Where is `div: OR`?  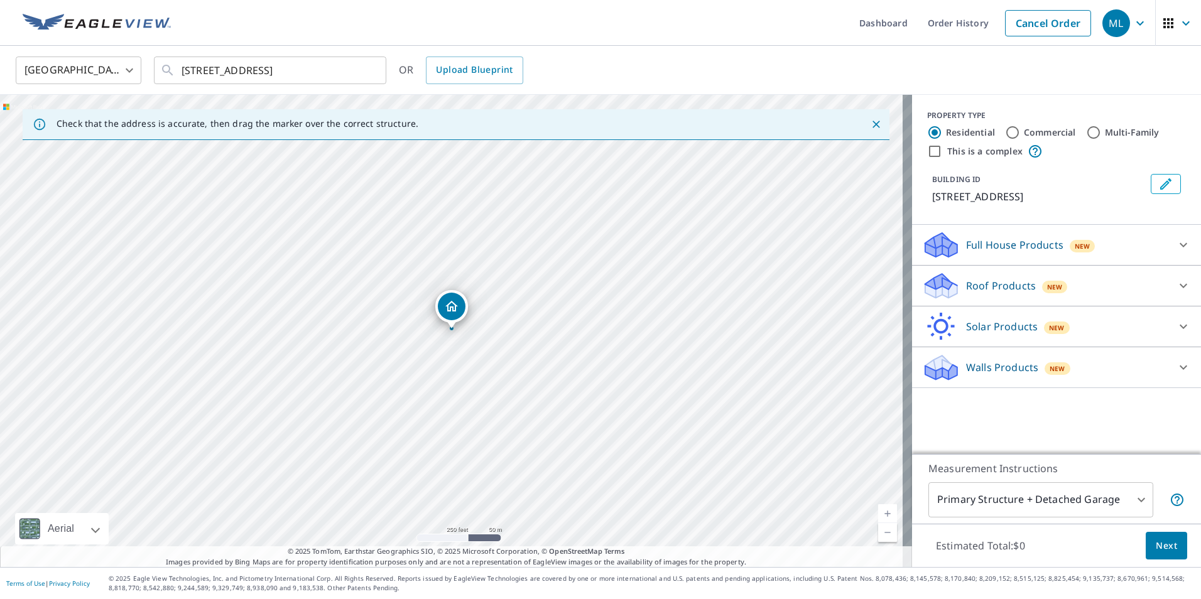 div: OR is located at coordinates (461, 70).